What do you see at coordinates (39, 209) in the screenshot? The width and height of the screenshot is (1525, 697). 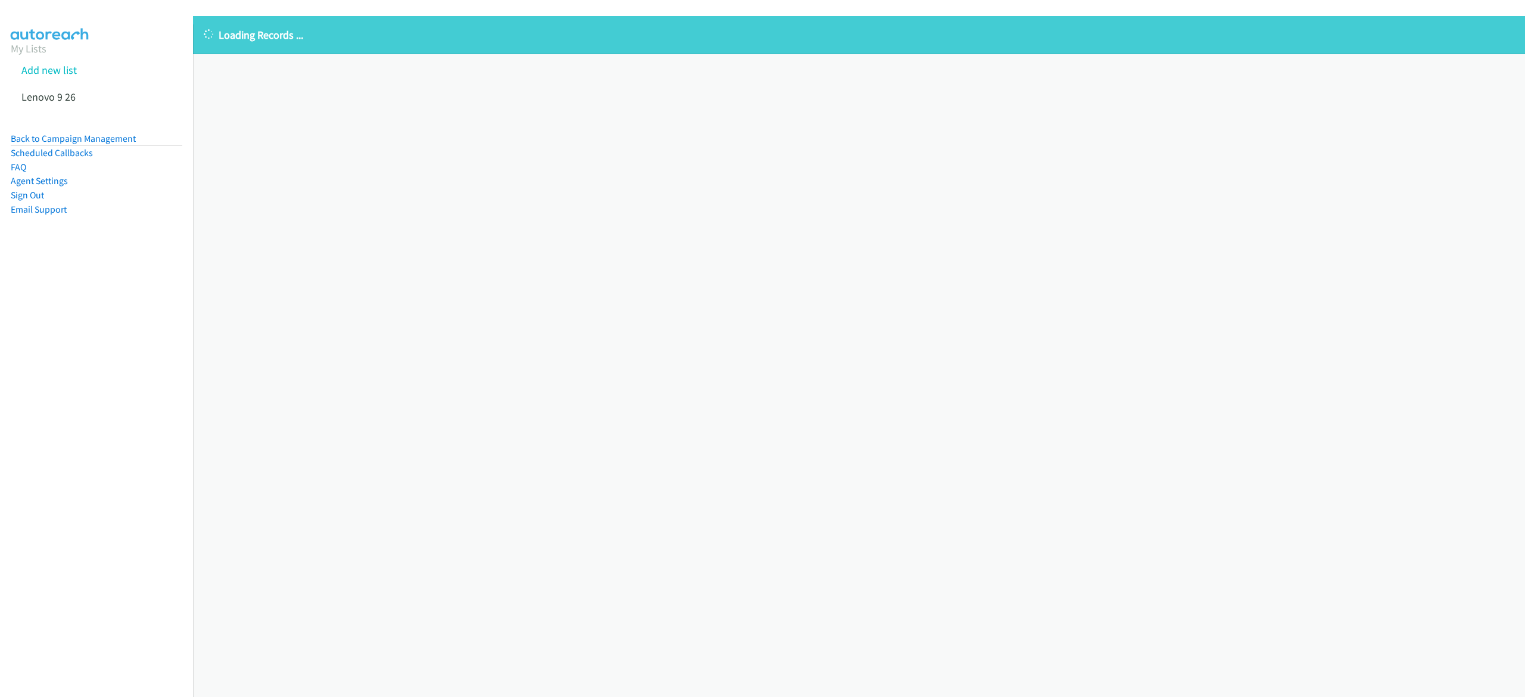 I see `a: Email Support` at bounding box center [39, 209].